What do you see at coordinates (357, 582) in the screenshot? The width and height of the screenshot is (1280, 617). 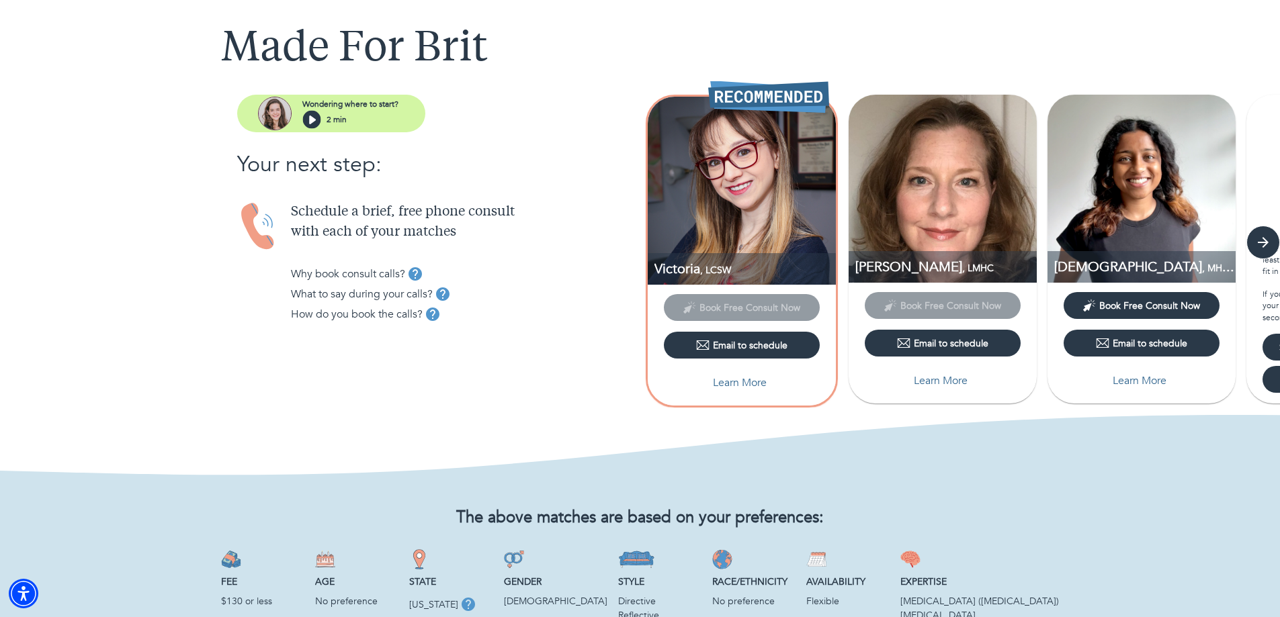 I see `p: Age` at bounding box center [357, 582].